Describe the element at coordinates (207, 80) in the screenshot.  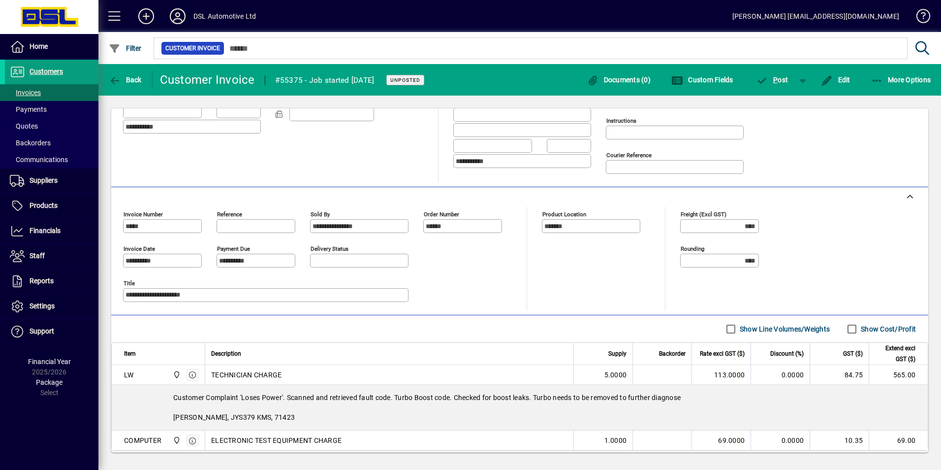
I see `div: Customer Invoice` at that location.